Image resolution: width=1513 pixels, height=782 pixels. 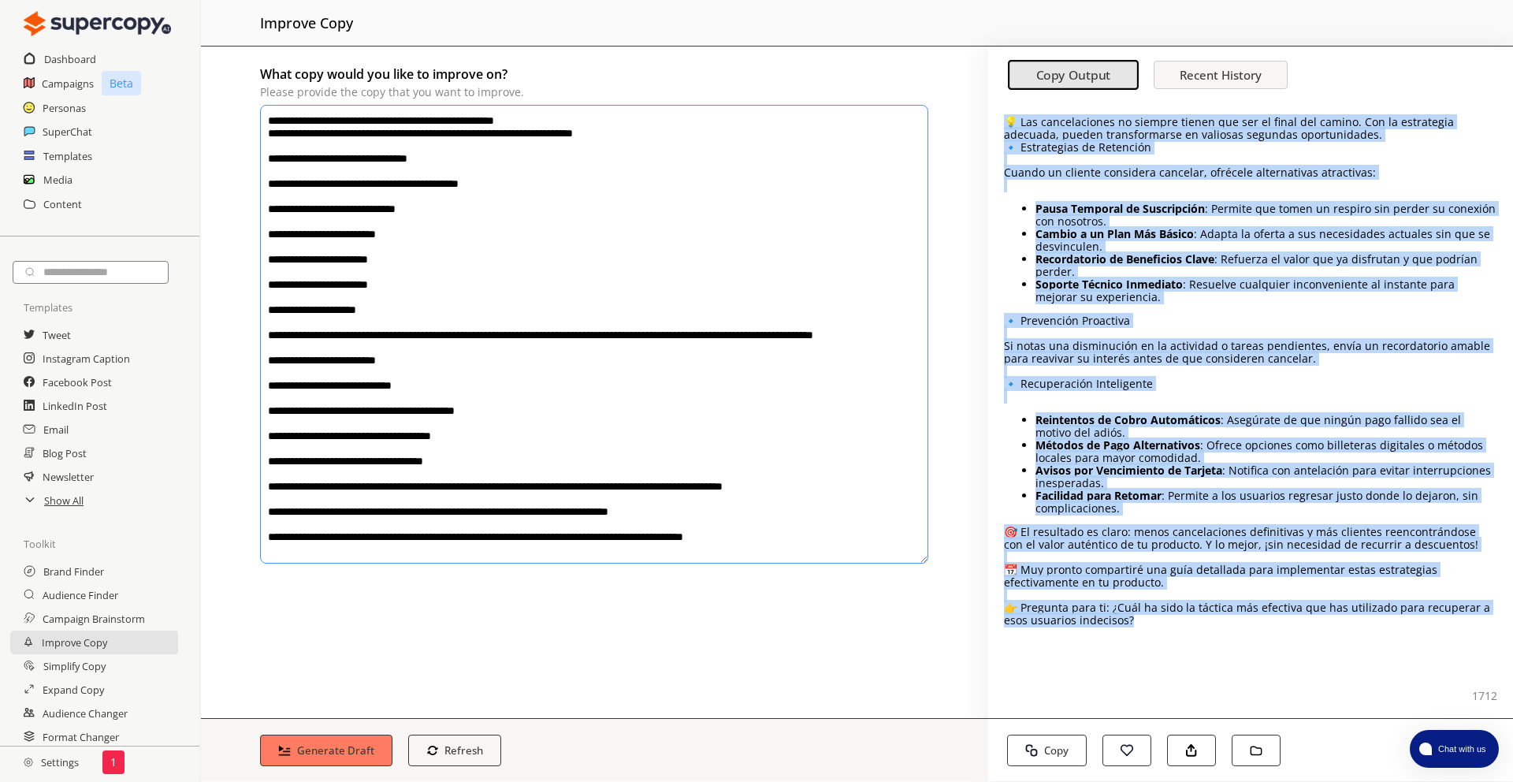 What do you see at coordinates (1485, 696) in the screenshot?
I see `p: 1712` at bounding box center [1485, 696].